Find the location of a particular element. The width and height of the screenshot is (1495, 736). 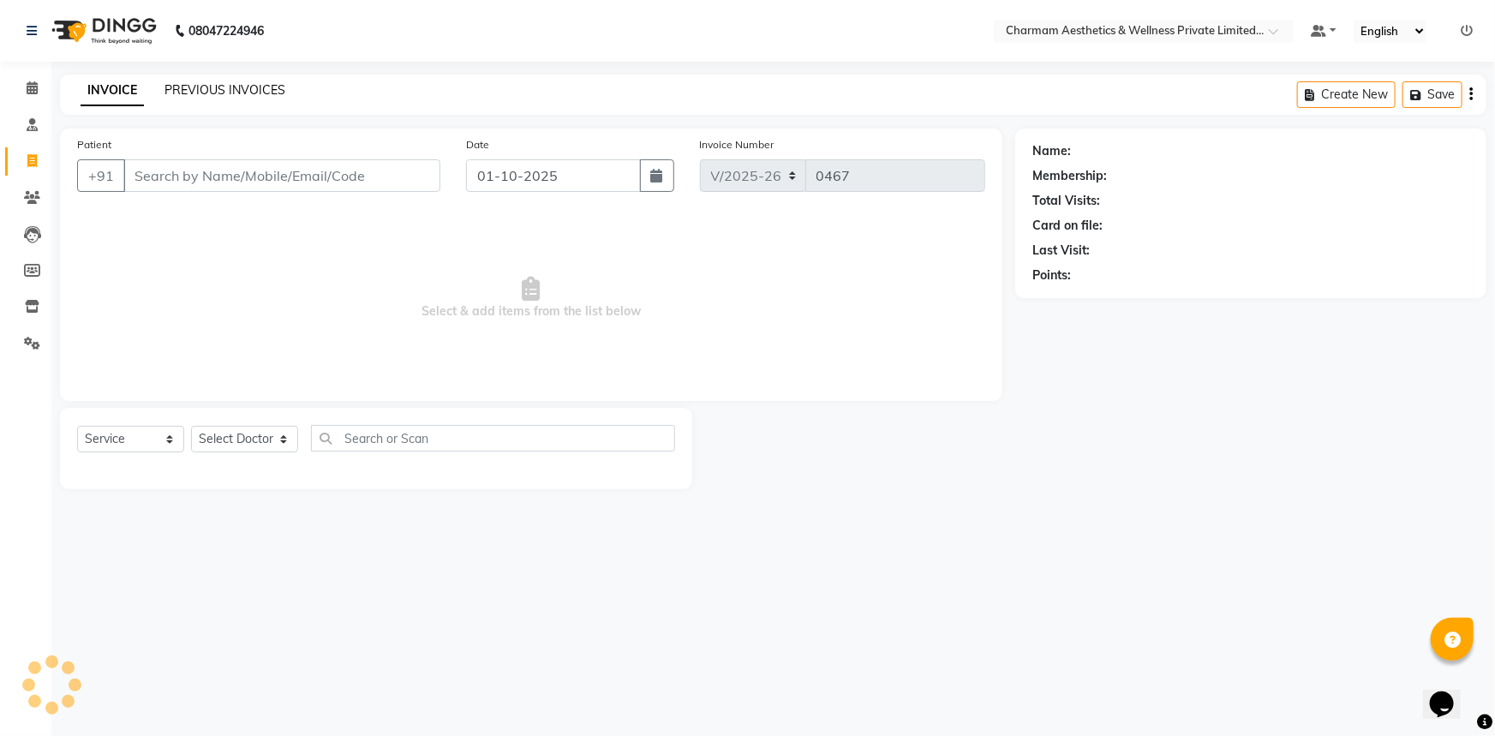

label: Patient is located at coordinates (94, 145).